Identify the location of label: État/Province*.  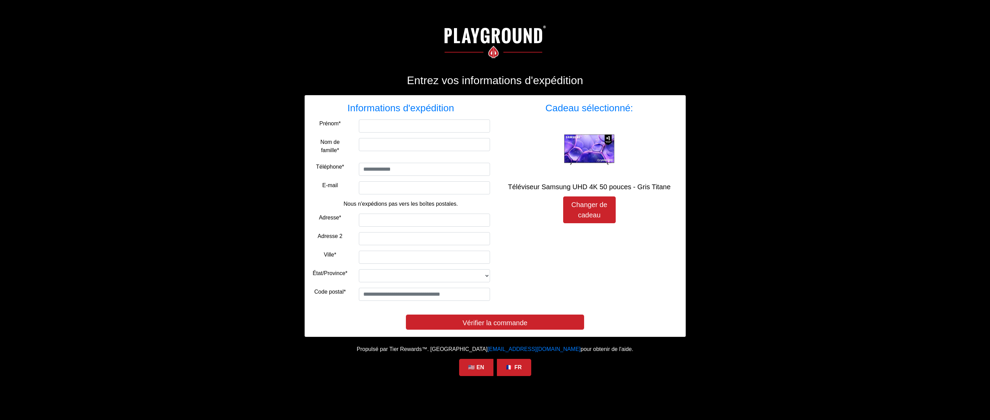
(330, 273).